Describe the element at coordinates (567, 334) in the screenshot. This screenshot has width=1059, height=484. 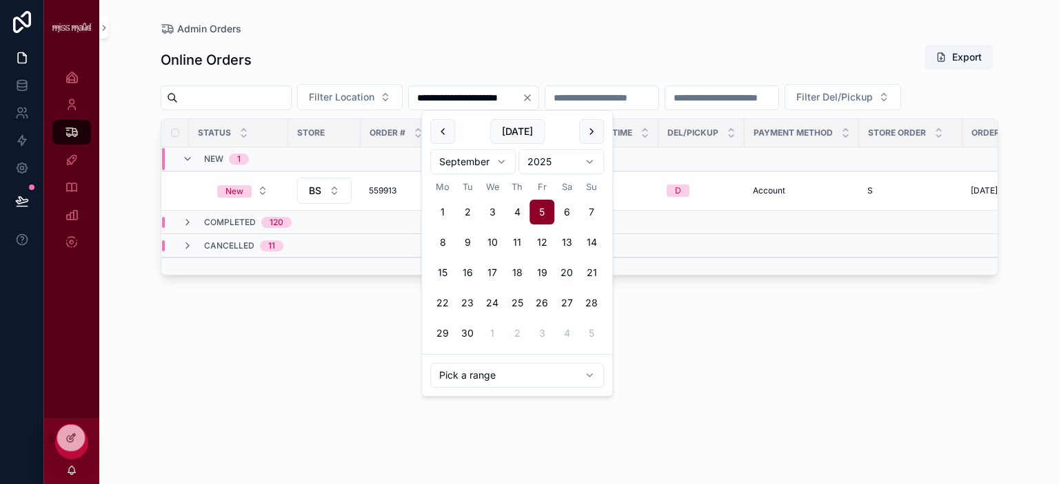
I see `button: Saturday, 4 October 2025` at that location.